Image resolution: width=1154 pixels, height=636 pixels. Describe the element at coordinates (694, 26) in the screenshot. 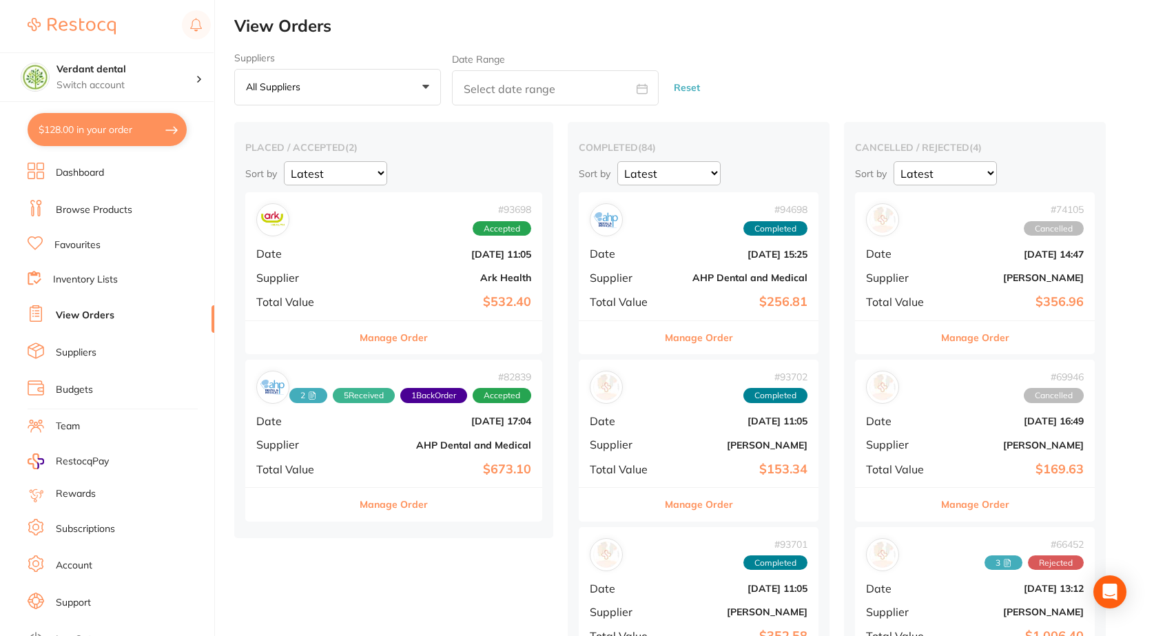

I see `h2: View Orders` at that location.